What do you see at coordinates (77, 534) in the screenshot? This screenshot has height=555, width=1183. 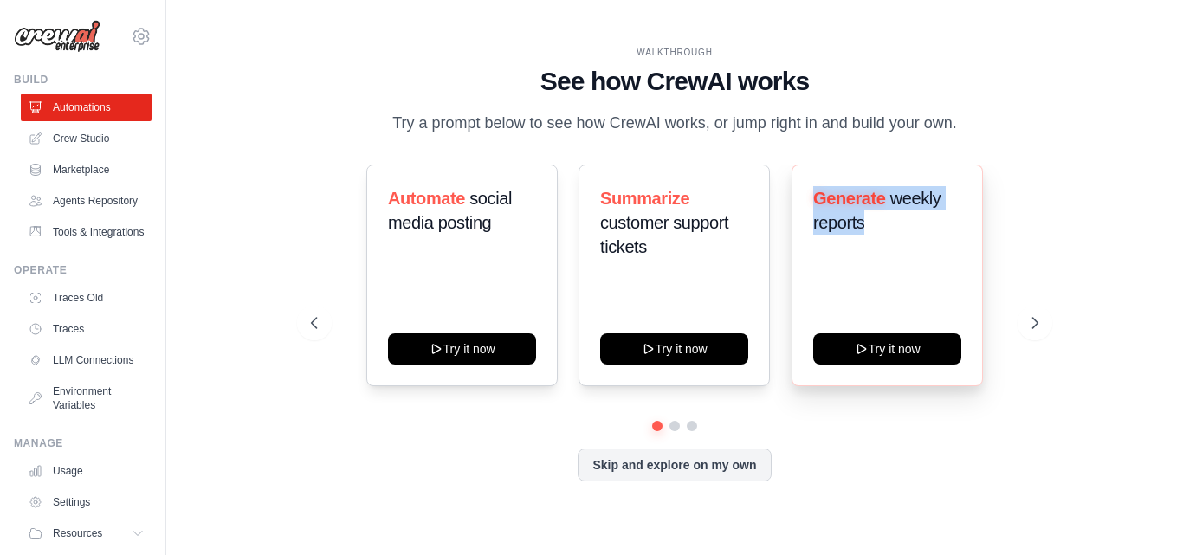 I see `span: Resources` at bounding box center [77, 534].